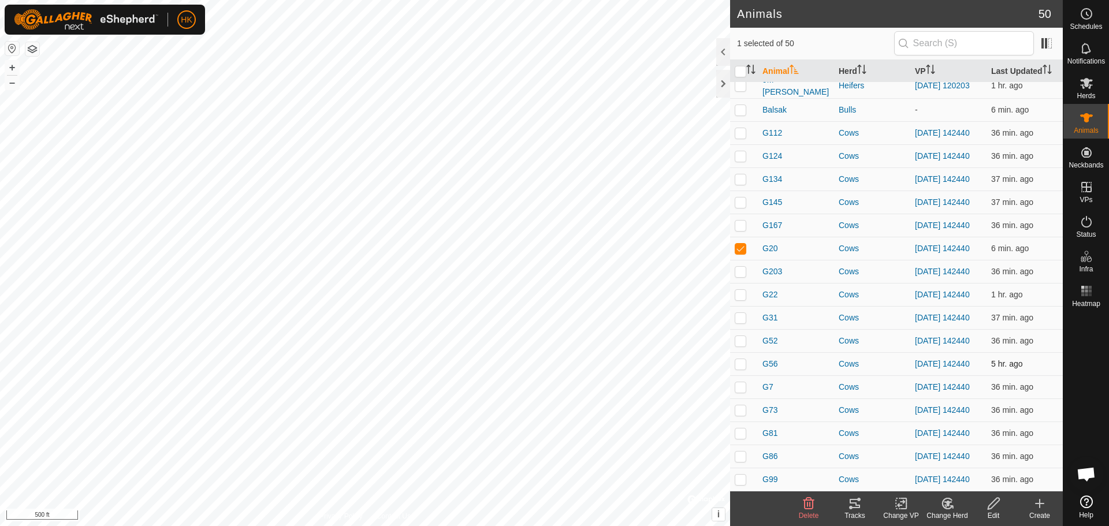 The image size is (1109, 526). What do you see at coordinates (770, 295) in the screenshot?
I see `span: G22` at bounding box center [770, 295].